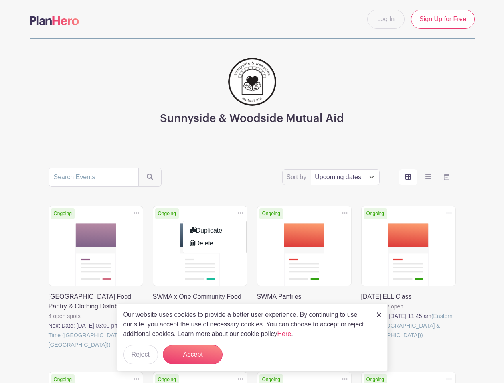 This screenshot has width=504, height=383. What do you see at coordinates (246, 324) in the screenshot?
I see `p: Our website uses cookies to provide a better user experience. By continuing to use our site, you ...` at bounding box center [246, 324].